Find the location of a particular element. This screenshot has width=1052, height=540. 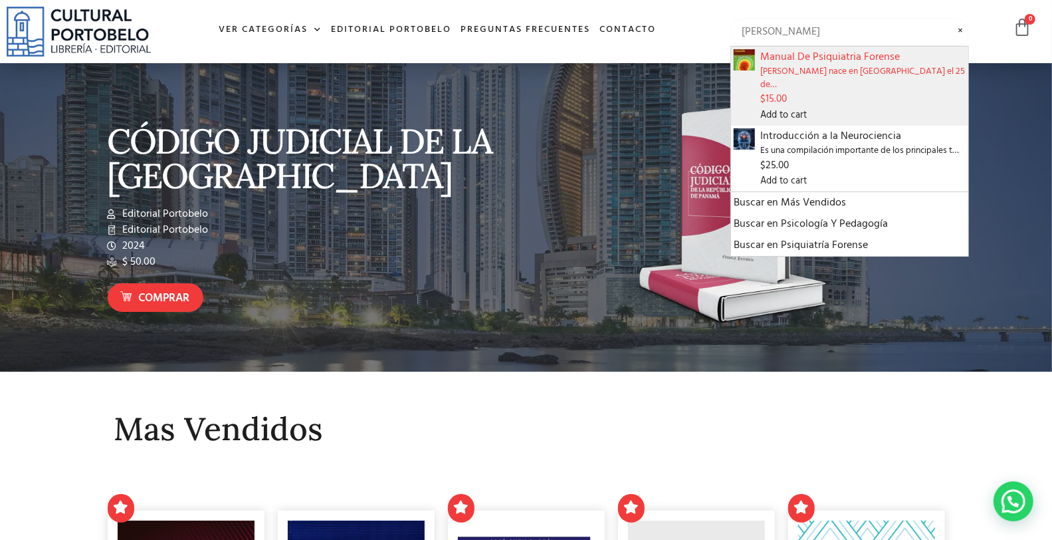

a: Add to cart: “Manual De Psiquiatria Forense” is located at coordinates (784, 115).